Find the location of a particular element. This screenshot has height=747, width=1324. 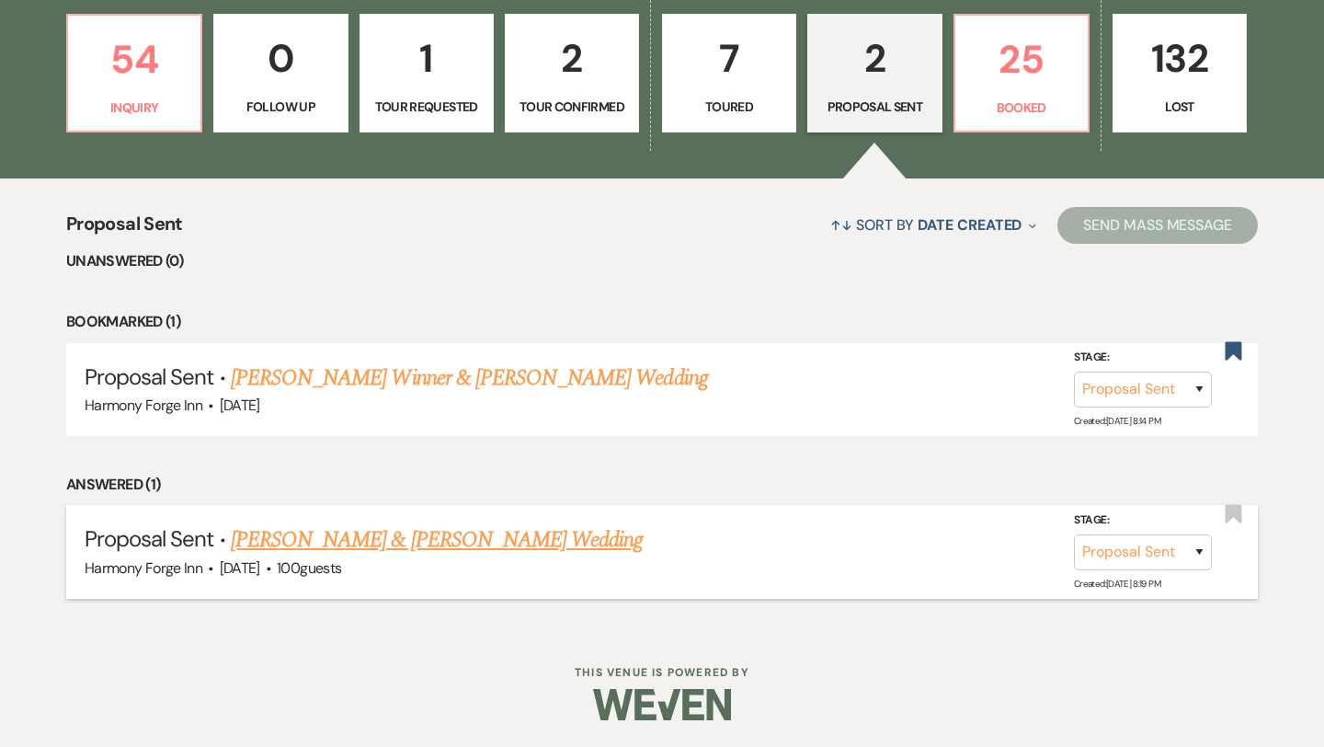

p: Tour Confirmed is located at coordinates (572, 107).